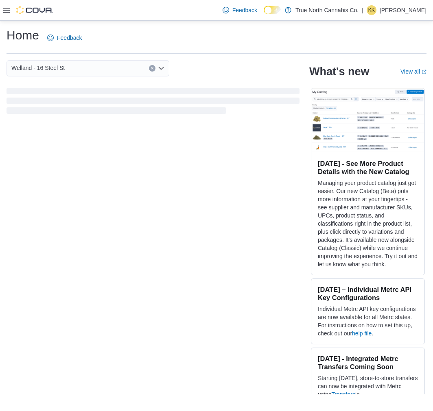  What do you see at coordinates (23, 35) in the screenshot?
I see `h1: Home` at bounding box center [23, 35].